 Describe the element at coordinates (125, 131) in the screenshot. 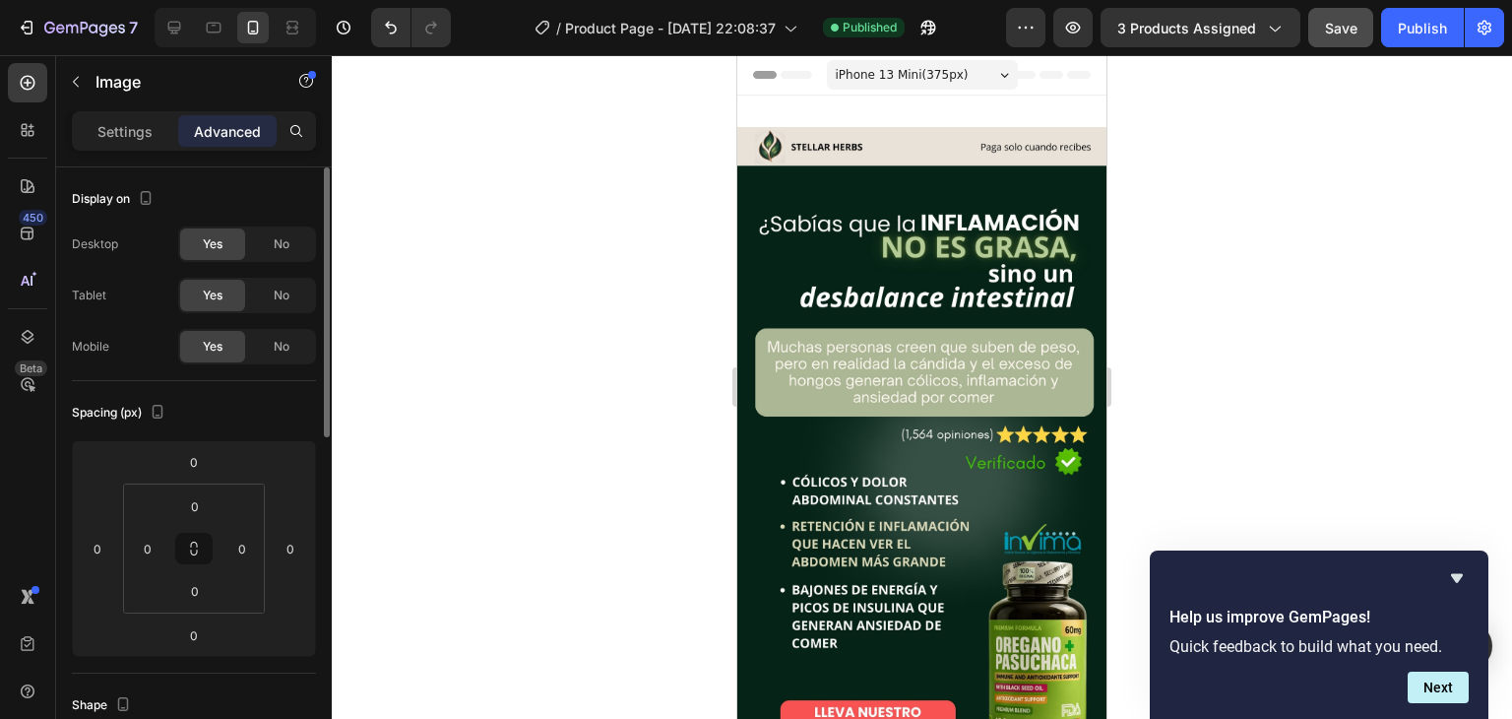

I see `p: Settings` at that location.